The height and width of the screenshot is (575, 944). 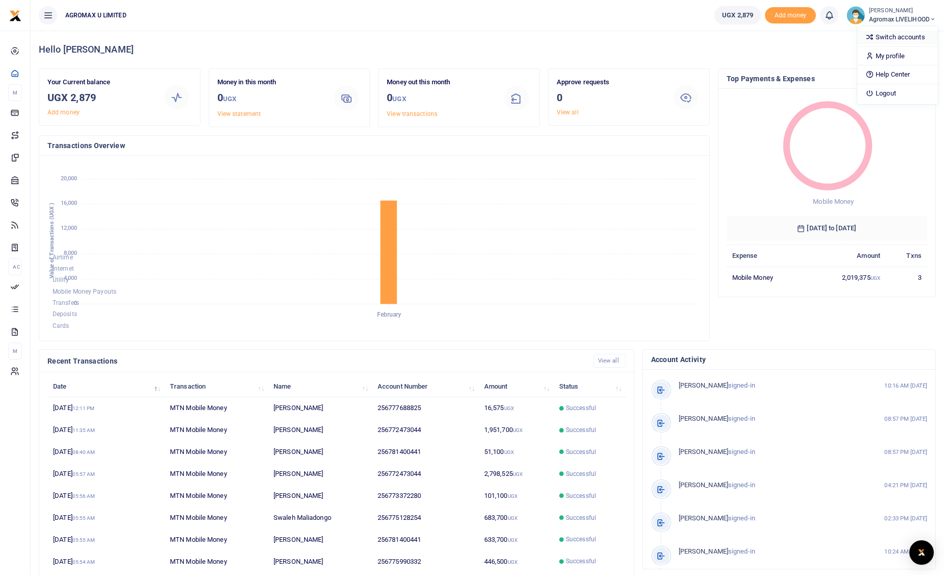 What do you see at coordinates (52, 240) in the screenshot?
I see `text: Value of Transactions (UGX )` at bounding box center [52, 240].